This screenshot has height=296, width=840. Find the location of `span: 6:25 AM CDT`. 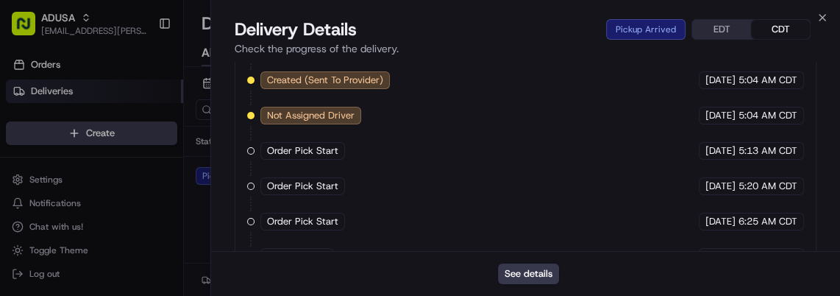

span: 6:25 AM CDT is located at coordinates (768, 221).